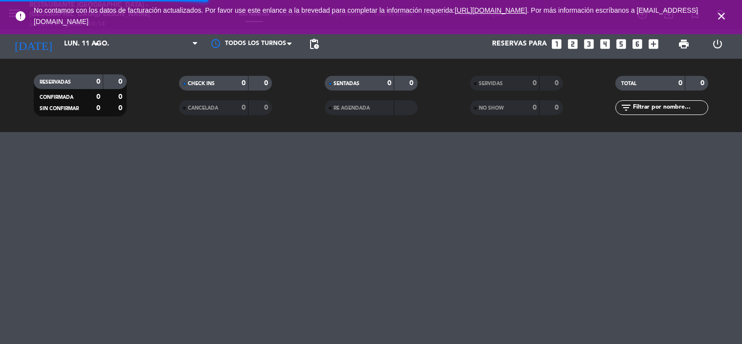 This screenshot has height=344, width=742. What do you see at coordinates (491, 108) in the screenshot?
I see `span: NO SHOW` at bounding box center [491, 108].